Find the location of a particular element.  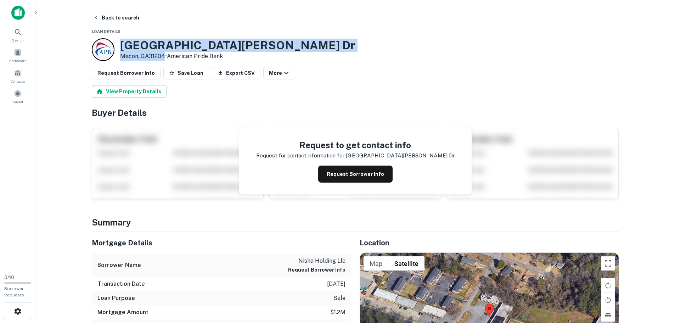

span: Borrowers is located at coordinates (18, 61).